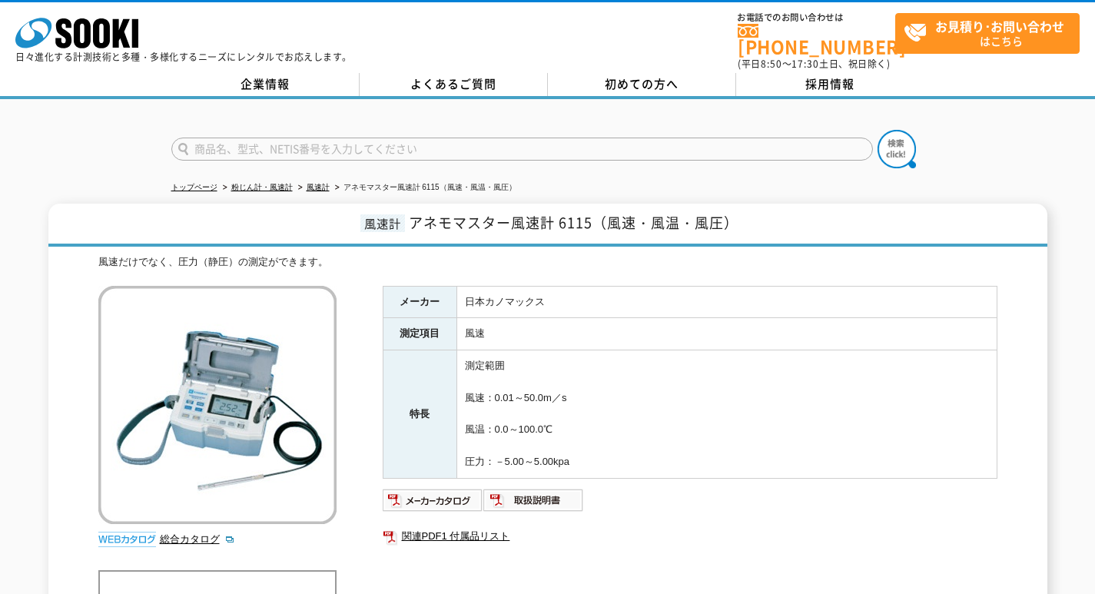  I want to click on span: アネモマスター風速計 6115（風速・風温・風圧）, so click(573, 222).